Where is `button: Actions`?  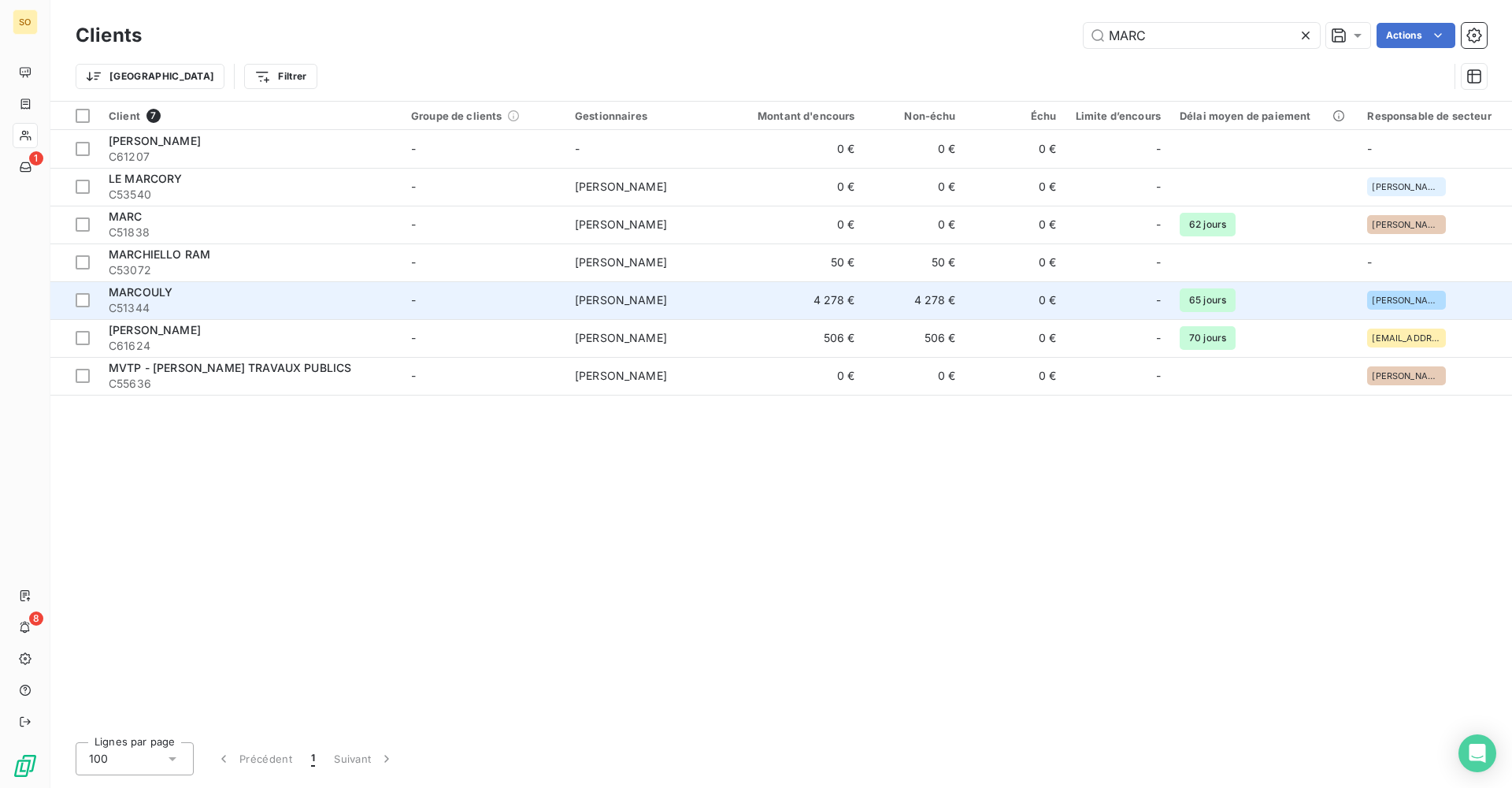 button: Actions is located at coordinates (1416, 36).